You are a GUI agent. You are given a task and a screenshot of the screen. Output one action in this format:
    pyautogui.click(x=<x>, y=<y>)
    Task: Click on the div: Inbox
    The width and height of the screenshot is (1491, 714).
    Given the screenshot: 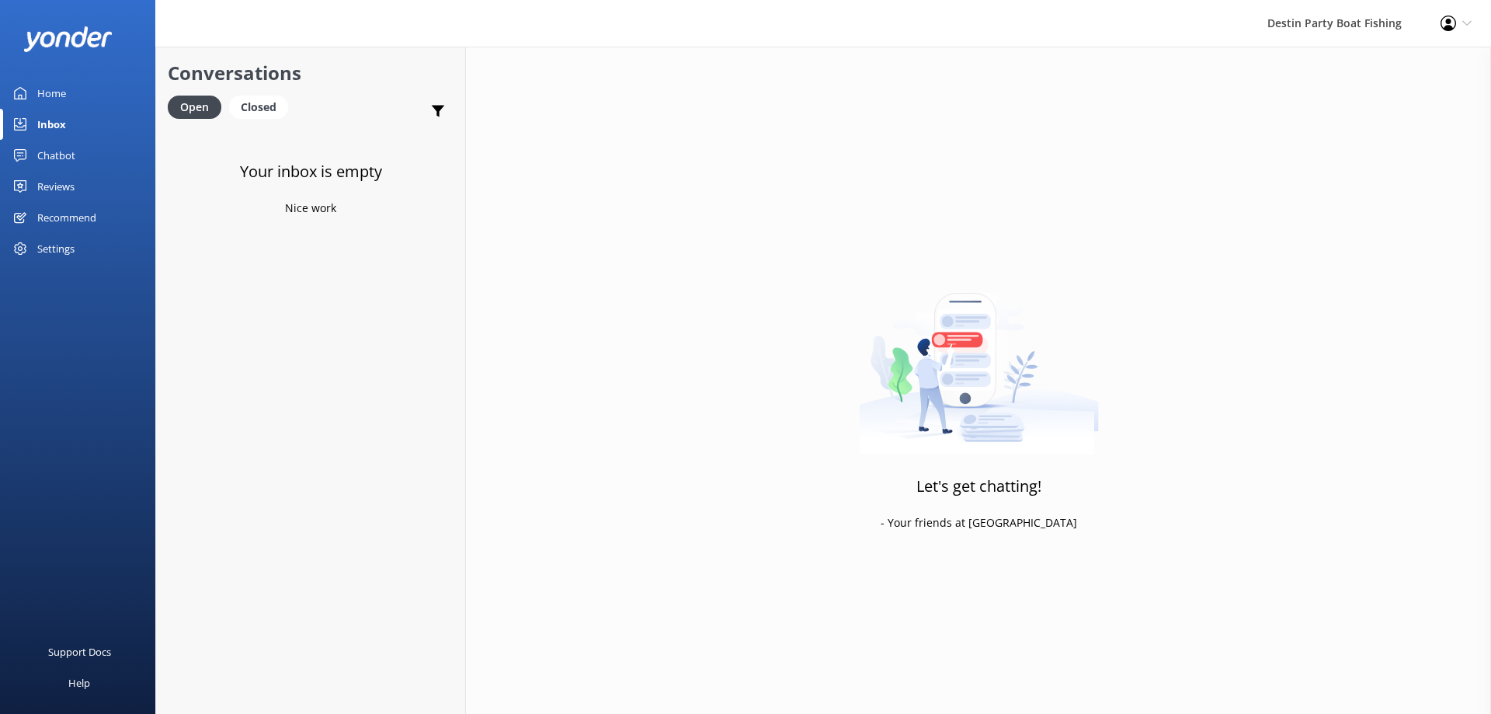 What is the action you would take?
    pyautogui.click(x=51, y=124)
    